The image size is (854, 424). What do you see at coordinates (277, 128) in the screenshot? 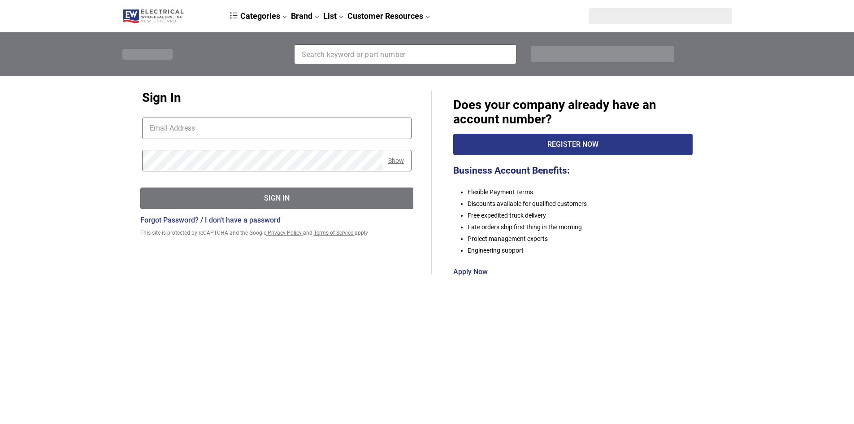
I see `input: Email Address` at bounding box center [277, 128].